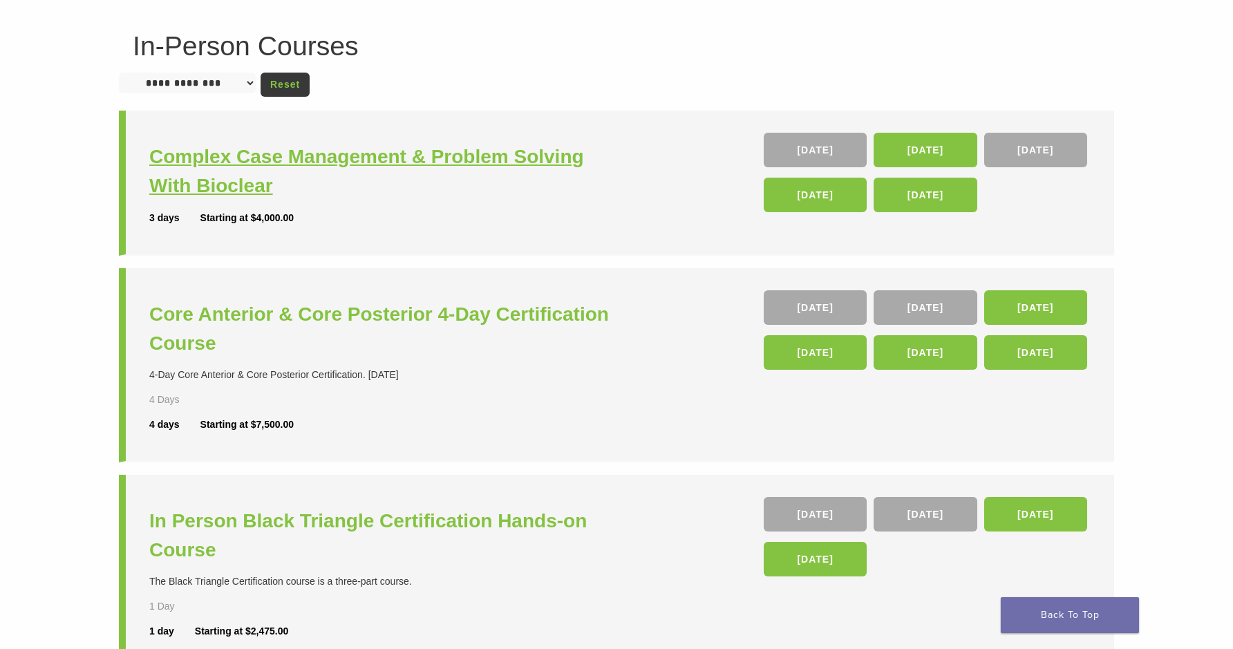 The width and height of the screenshot is (1233, 649). I want to click on a: Reset, so click(285, 84).